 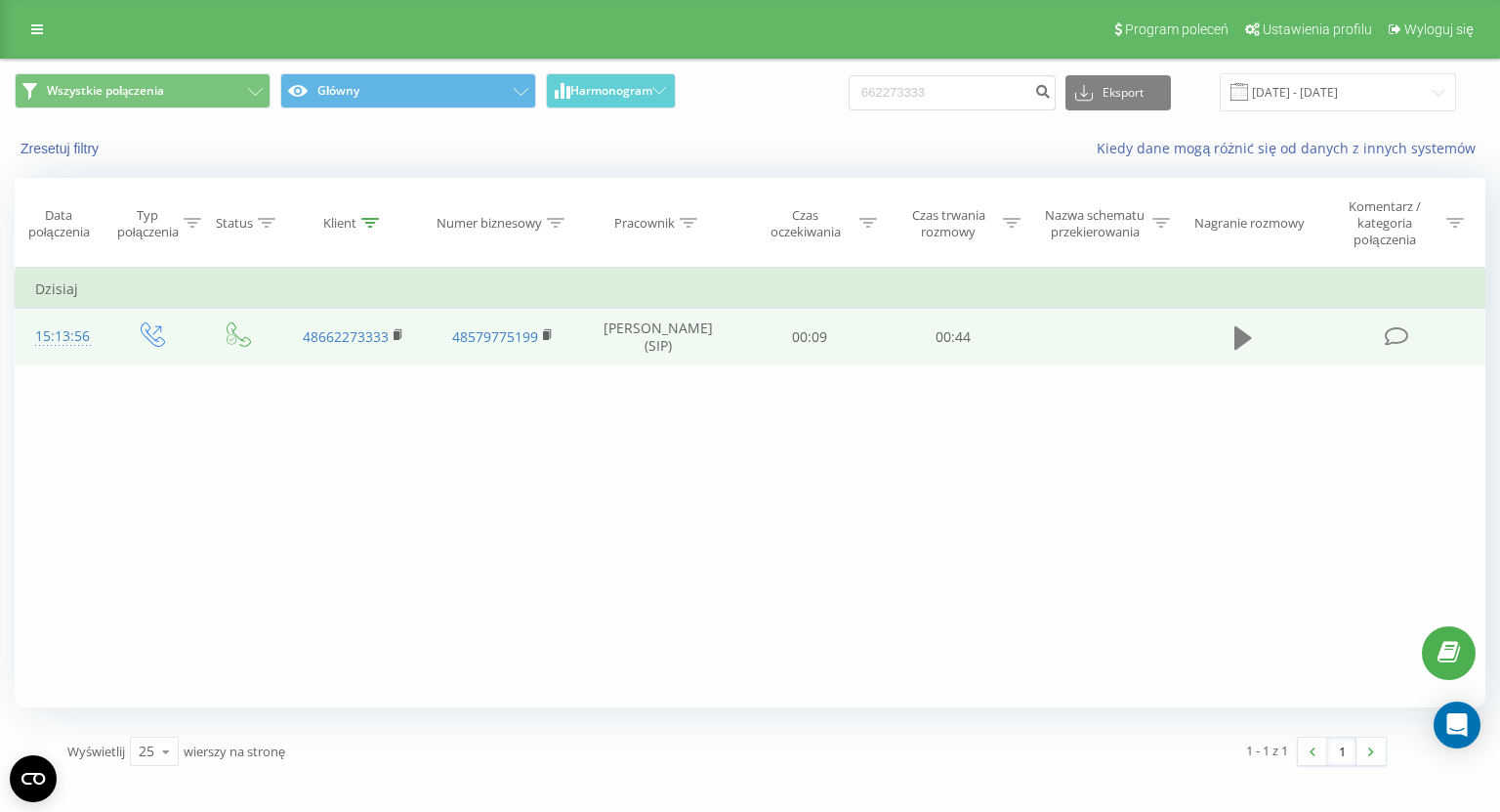 I want to click on td: Dzisiaj, so click(x=750, y=289).